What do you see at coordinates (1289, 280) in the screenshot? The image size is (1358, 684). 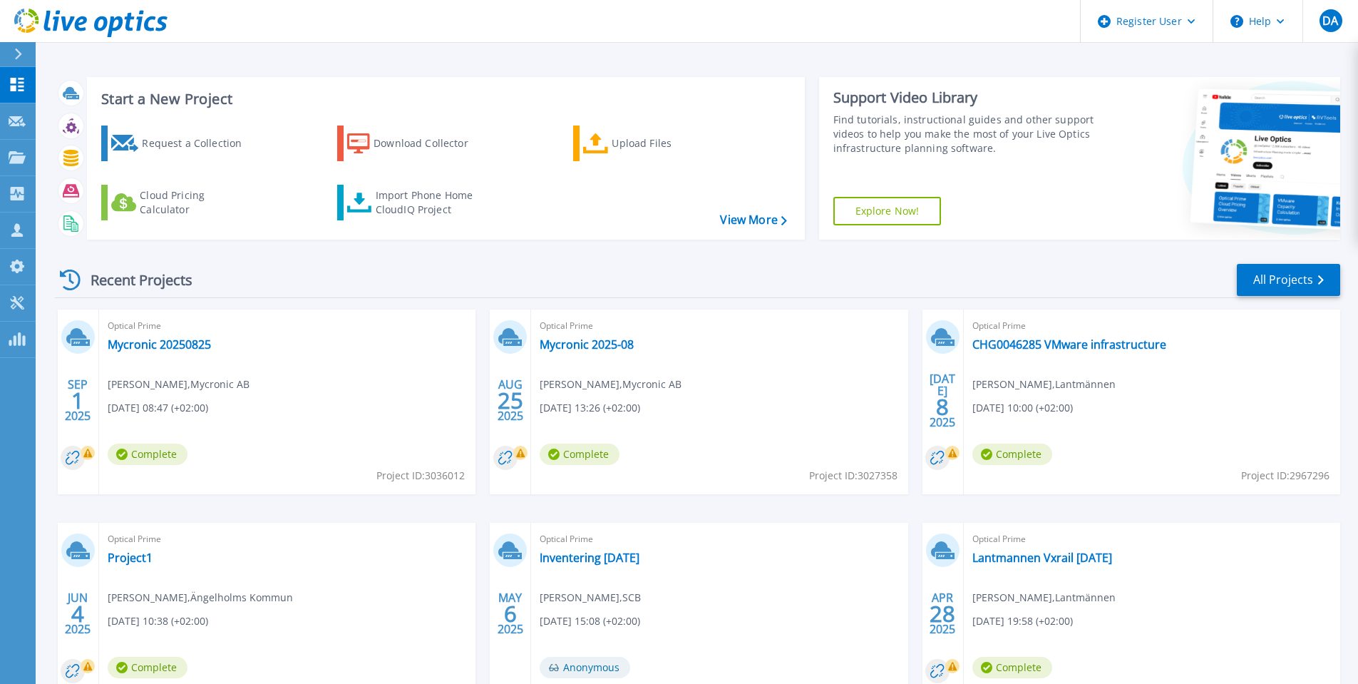 I see `a: All Projects` at bounding box center [1289, 280].